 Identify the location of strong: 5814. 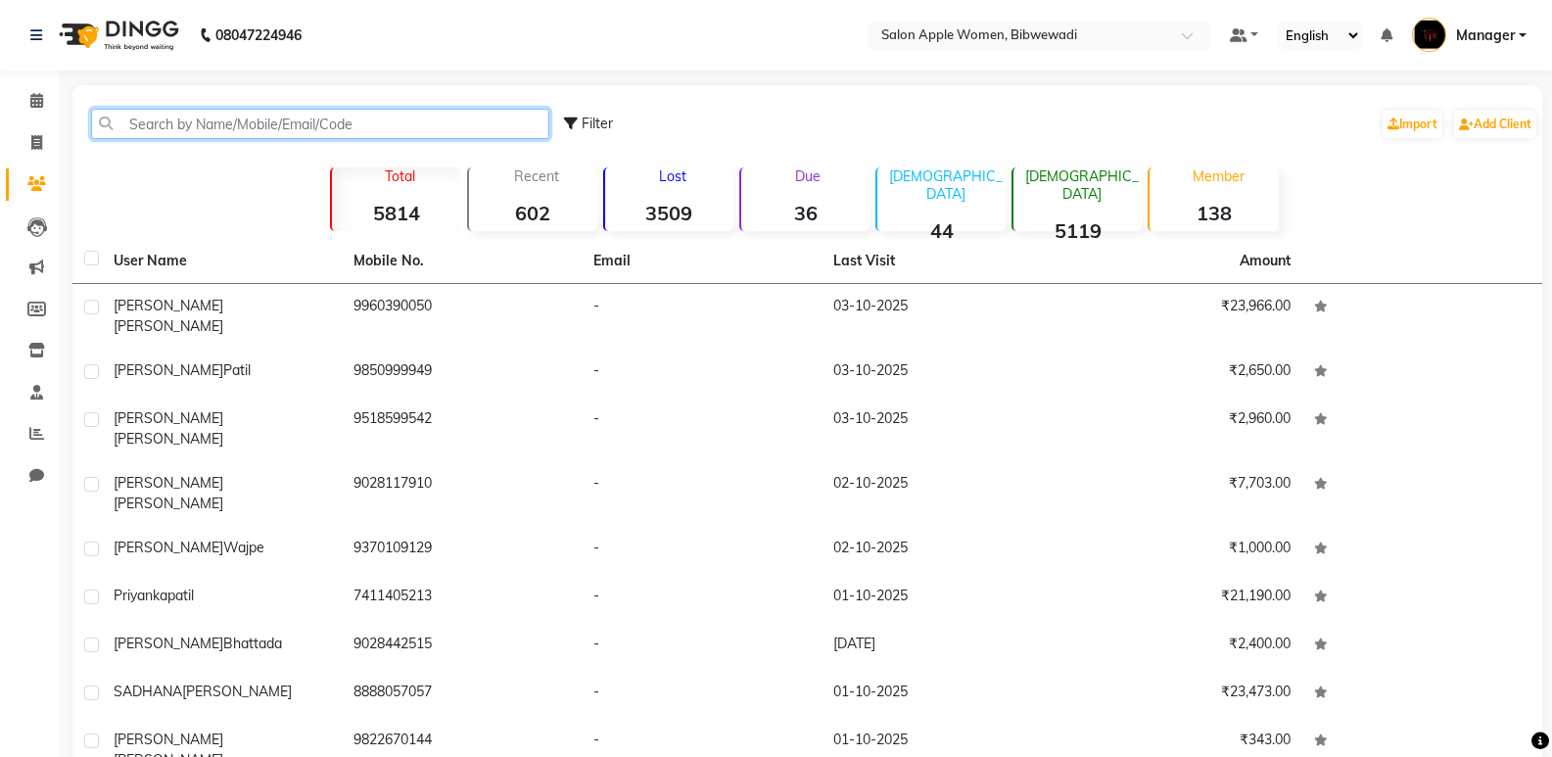
(396, 212).